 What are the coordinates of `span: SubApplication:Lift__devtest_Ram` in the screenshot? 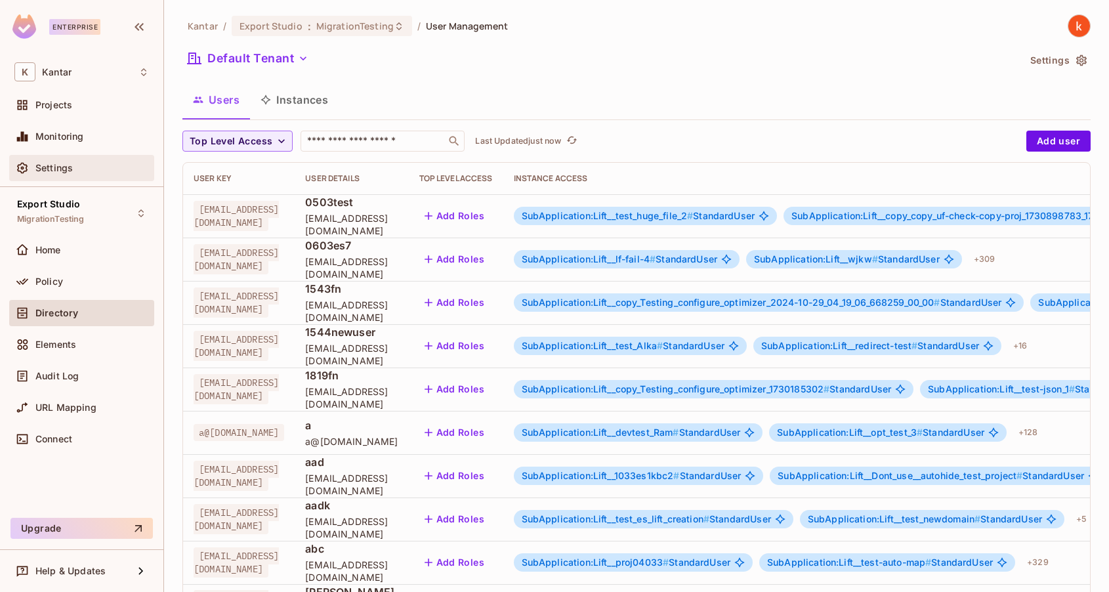 It's located at (601, 432).